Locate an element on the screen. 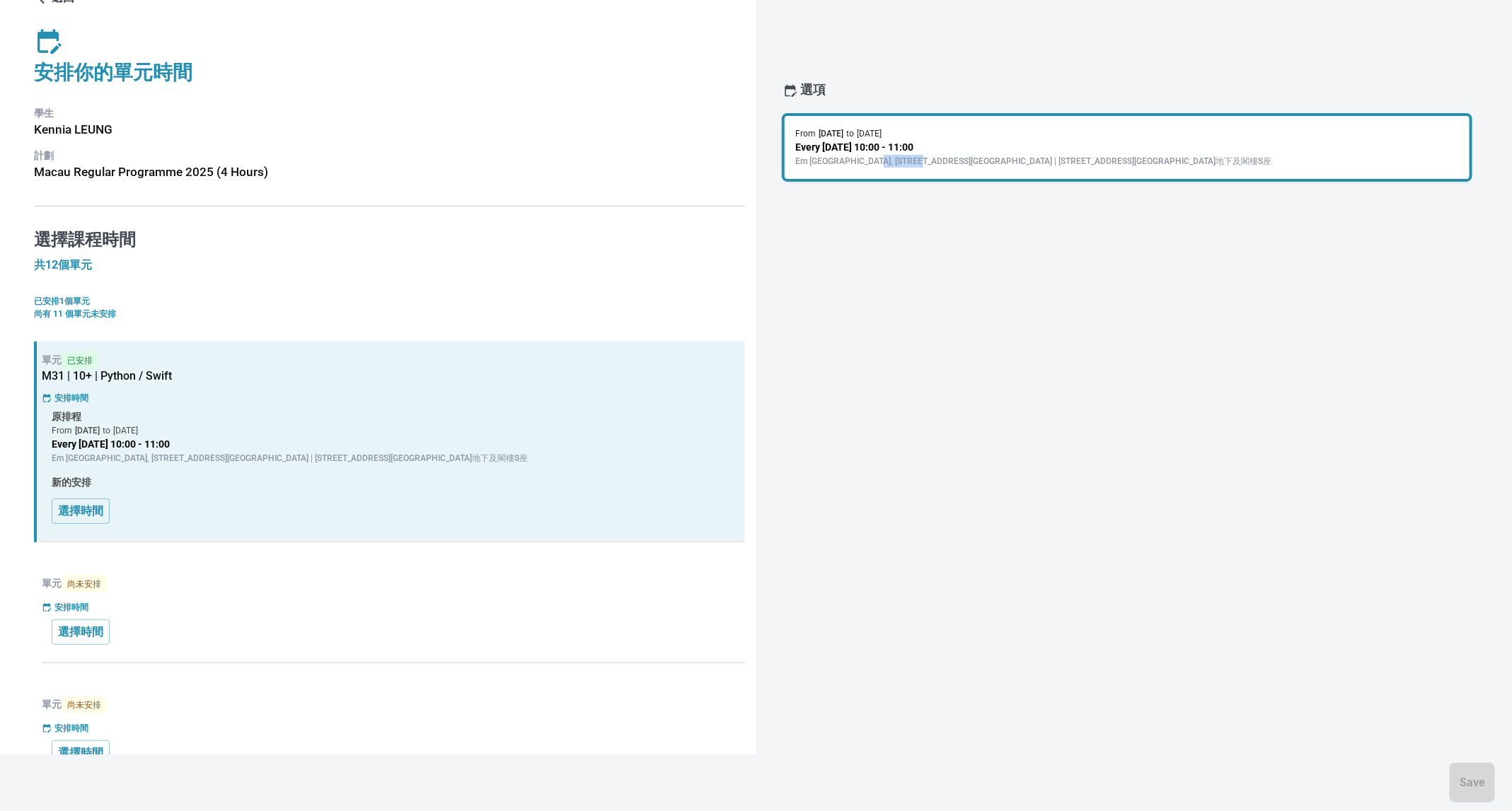 This screenshot has width=1512, height=811. p: 尚有 11 個單元未安排 is located at coordinates (389, 314).